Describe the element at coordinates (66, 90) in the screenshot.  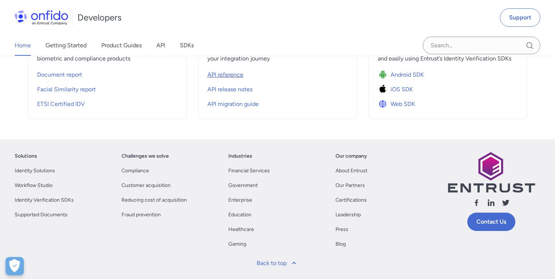
I see `span: Facial Similarity report` at that location.